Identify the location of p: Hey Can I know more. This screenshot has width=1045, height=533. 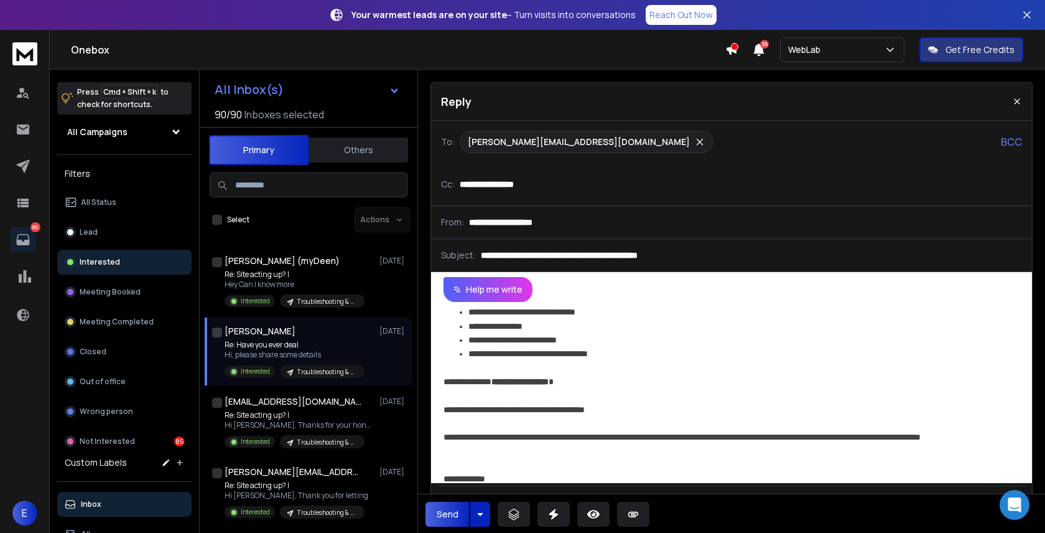
(294, 284).